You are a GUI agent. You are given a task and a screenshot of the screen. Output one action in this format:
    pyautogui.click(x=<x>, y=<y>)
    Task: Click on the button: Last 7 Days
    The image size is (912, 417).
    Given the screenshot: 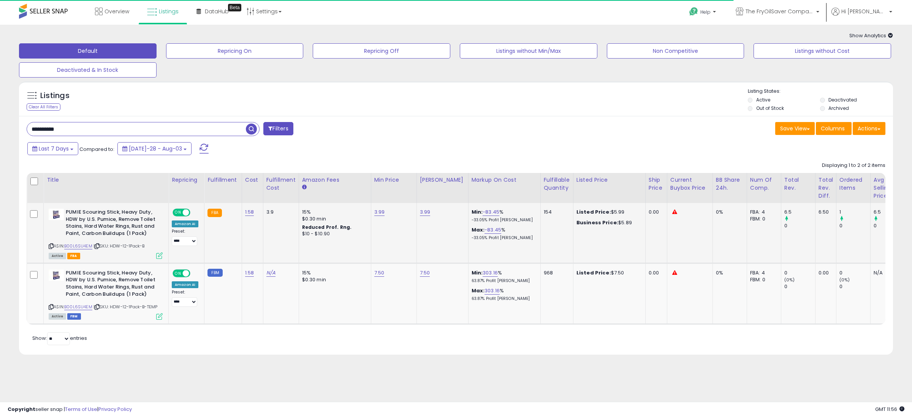 What is the action you would take?
    pyautogui.click(x=53, y=149)
    